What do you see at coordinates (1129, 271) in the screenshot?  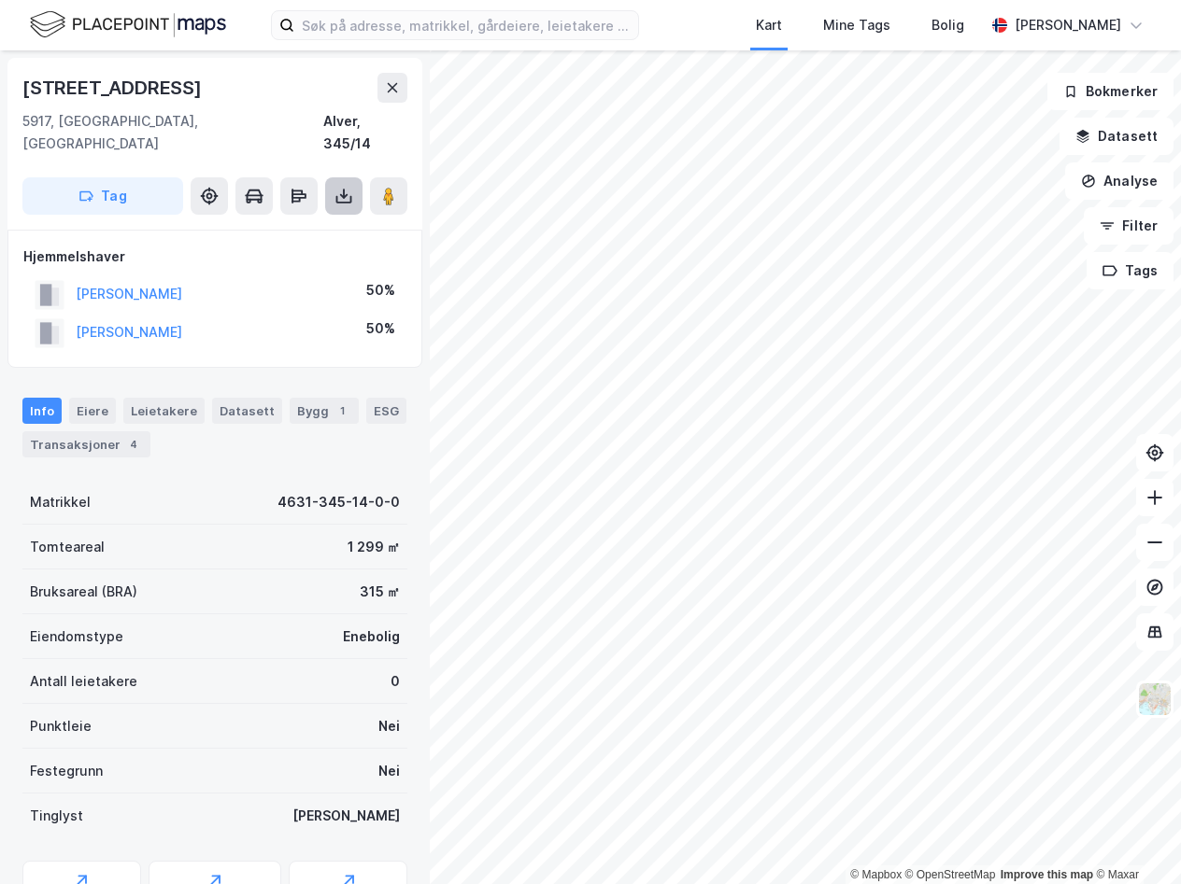 I see `button: Tags` at bounding box center [1129, 271].